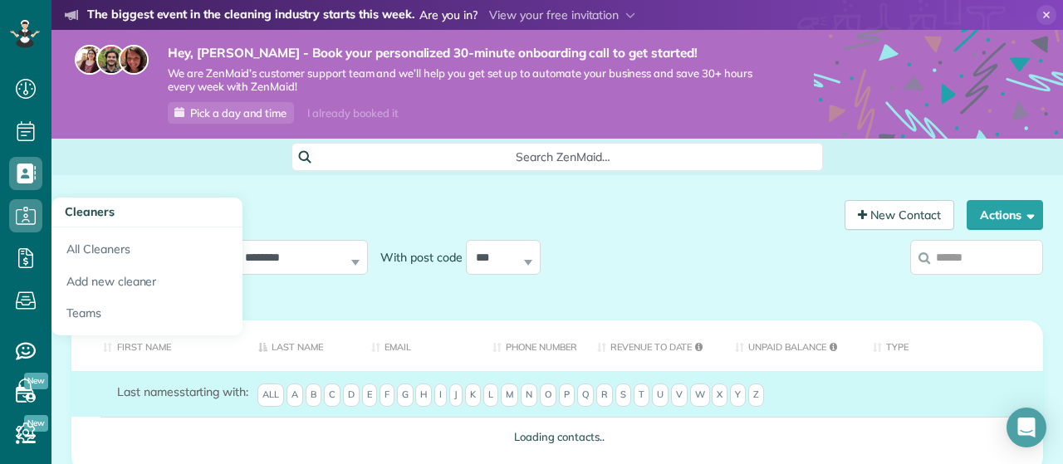 The width and height of the screenshot is (1063, 464). Describe the element at coordinates (440, 395) in the screenshot. I see `span: I` at that location.